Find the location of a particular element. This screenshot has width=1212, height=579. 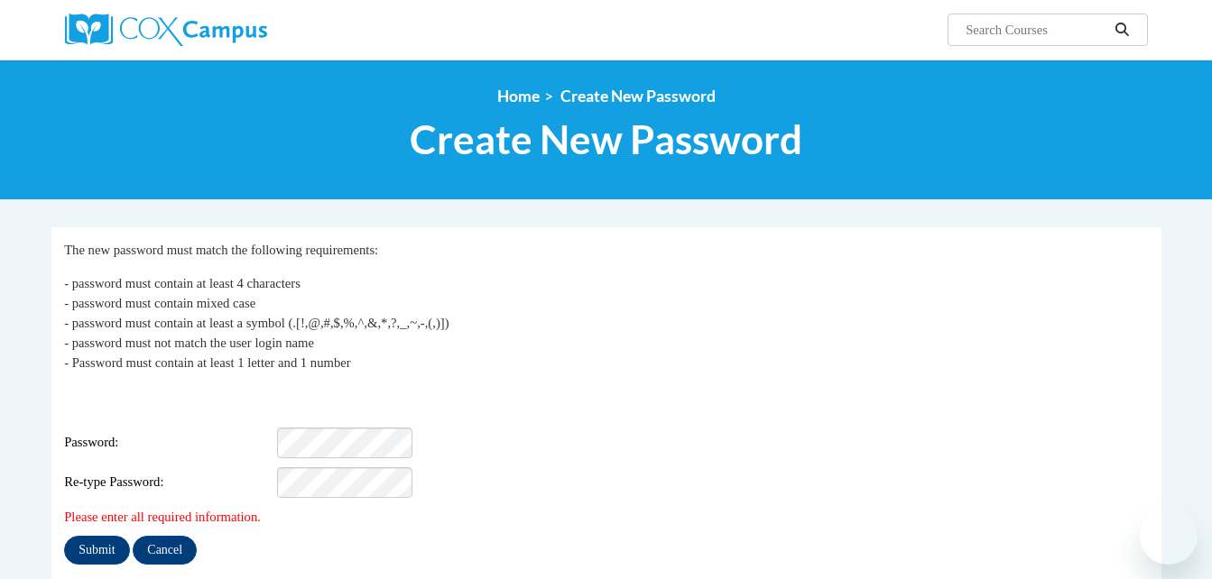

span: Password: is located at coordinates (169, 443).